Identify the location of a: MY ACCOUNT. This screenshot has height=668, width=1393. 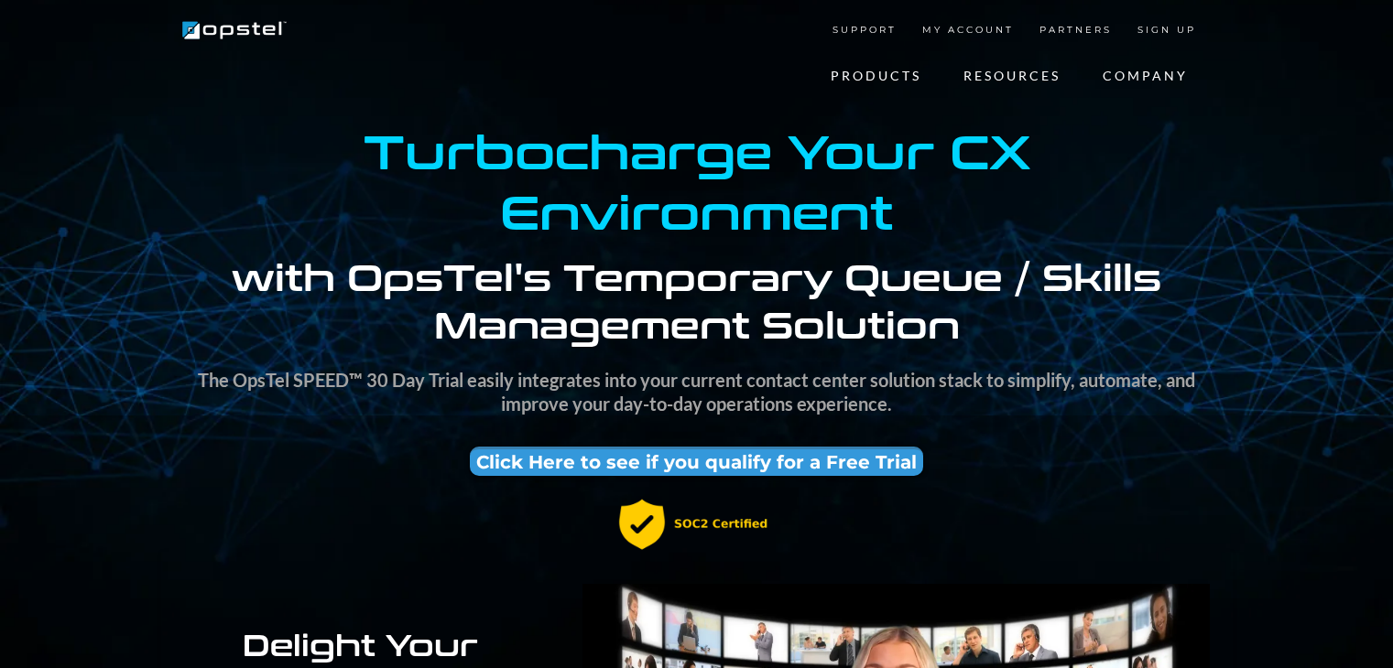
(968, 30).